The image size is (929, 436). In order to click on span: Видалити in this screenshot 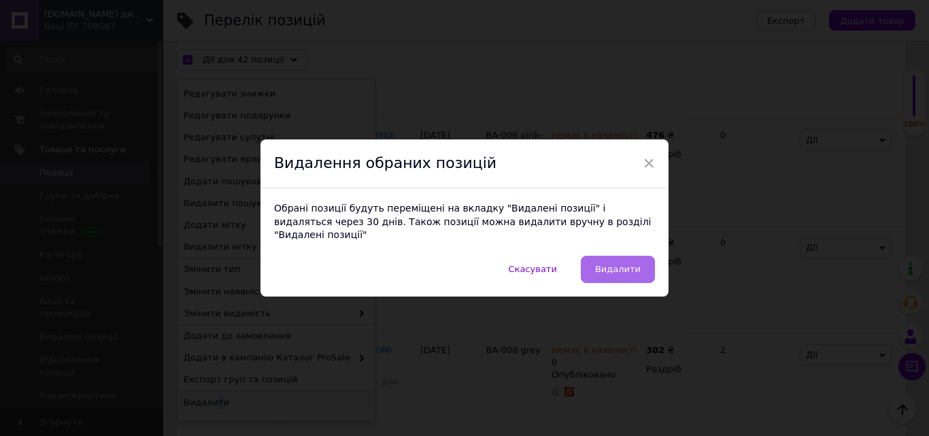, I will do `click(618, 269)`.